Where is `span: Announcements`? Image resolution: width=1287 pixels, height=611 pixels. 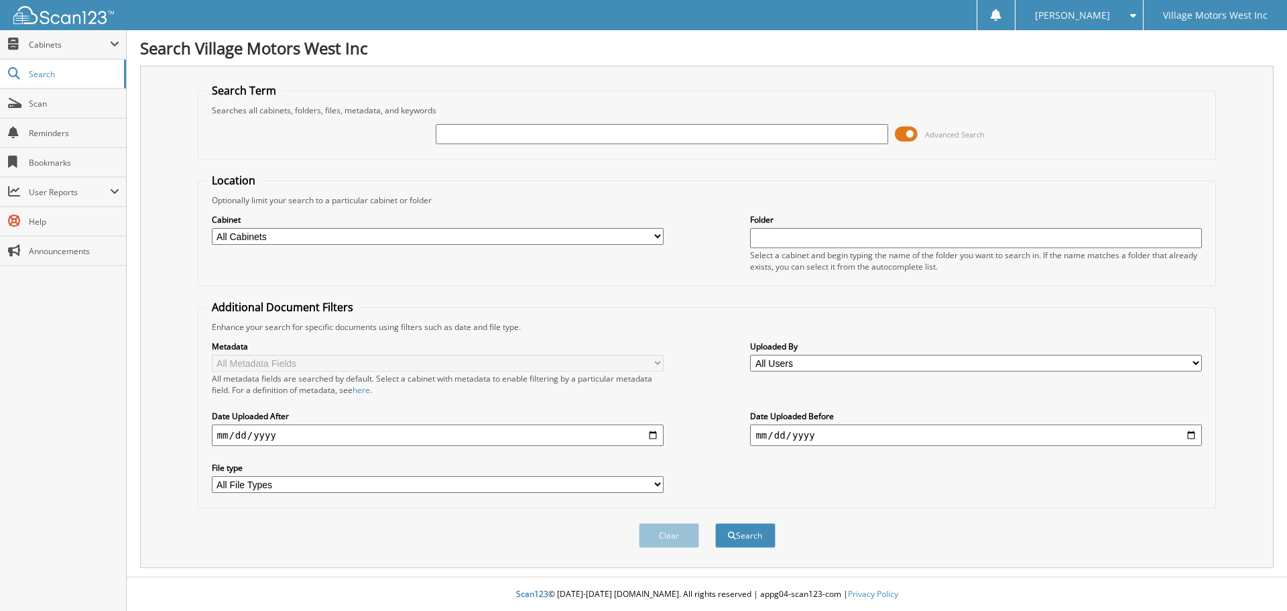
span: Announcements is located at coordinates (74, 251).